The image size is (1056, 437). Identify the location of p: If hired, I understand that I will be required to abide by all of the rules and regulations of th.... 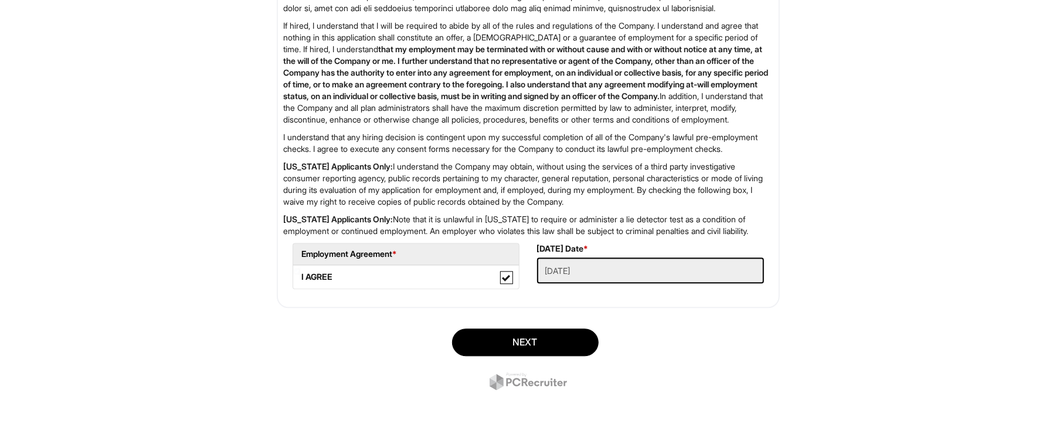
(528, 73).